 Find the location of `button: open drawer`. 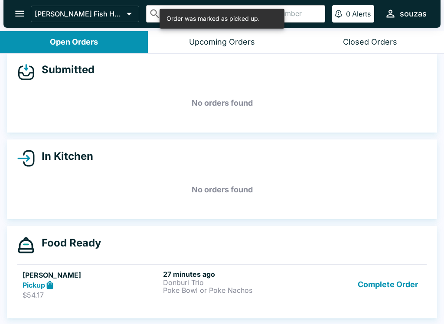

button: open drawer is located at coordinates (19, 13).